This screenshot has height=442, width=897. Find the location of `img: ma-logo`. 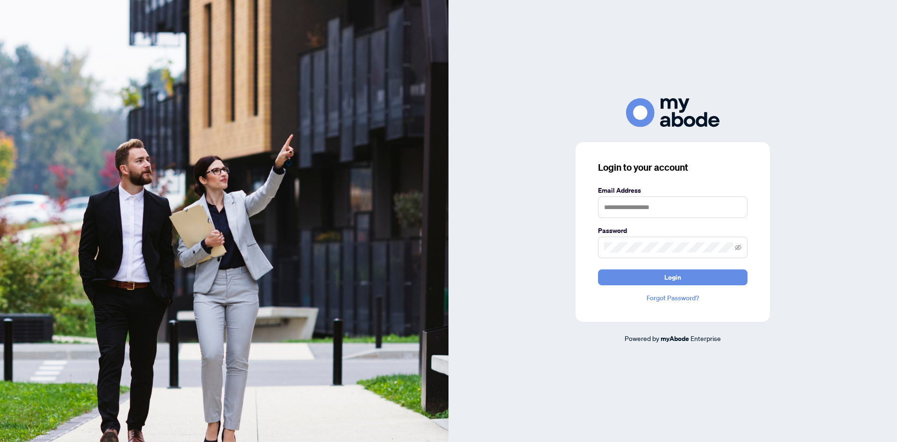

img: ma-logo is located at coordinates (673, 112).